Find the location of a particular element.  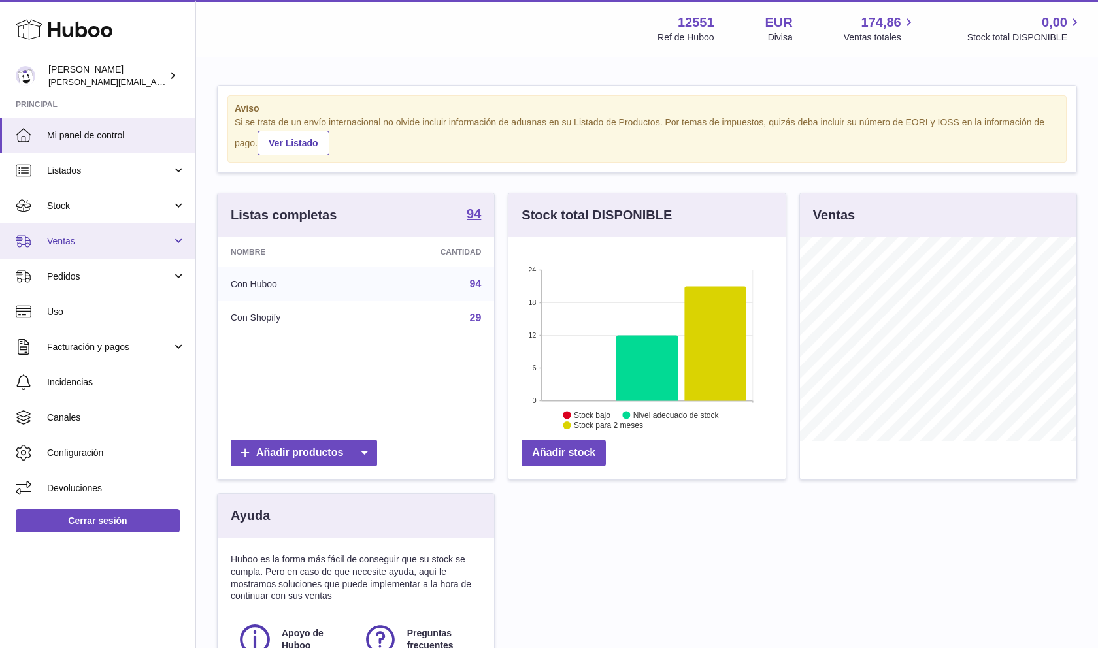

span: Canales is located at coordinates (116, 418).